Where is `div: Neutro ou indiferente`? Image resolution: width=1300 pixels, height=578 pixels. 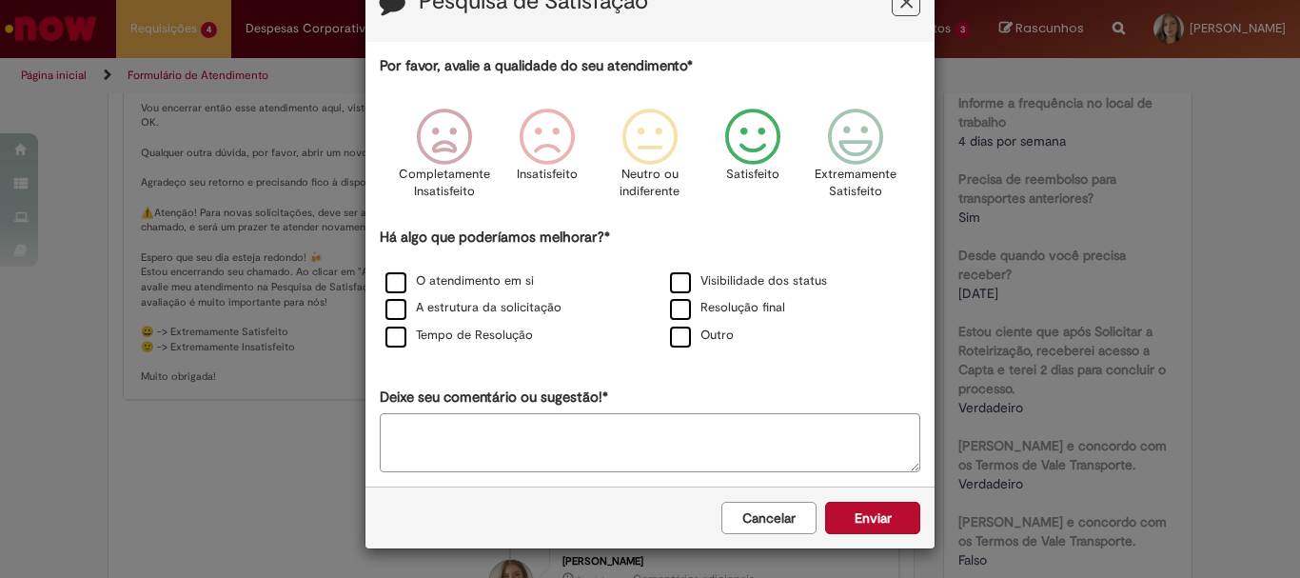
div: Neutro ou indiferente is located at coordinates (650, 159).